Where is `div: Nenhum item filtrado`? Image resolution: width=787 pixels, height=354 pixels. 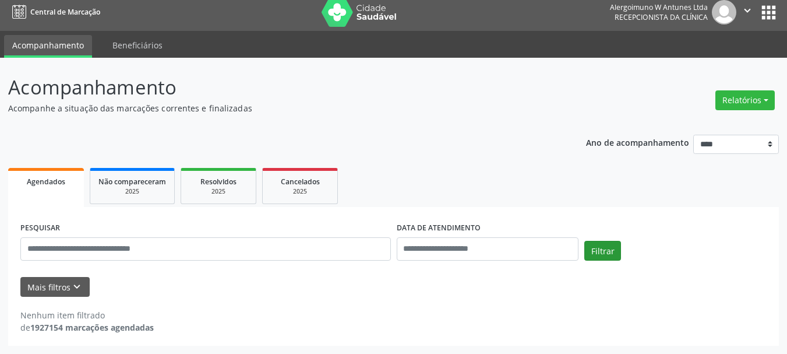 div: Nenhum item filtrado is located at coordinates (87, 315).